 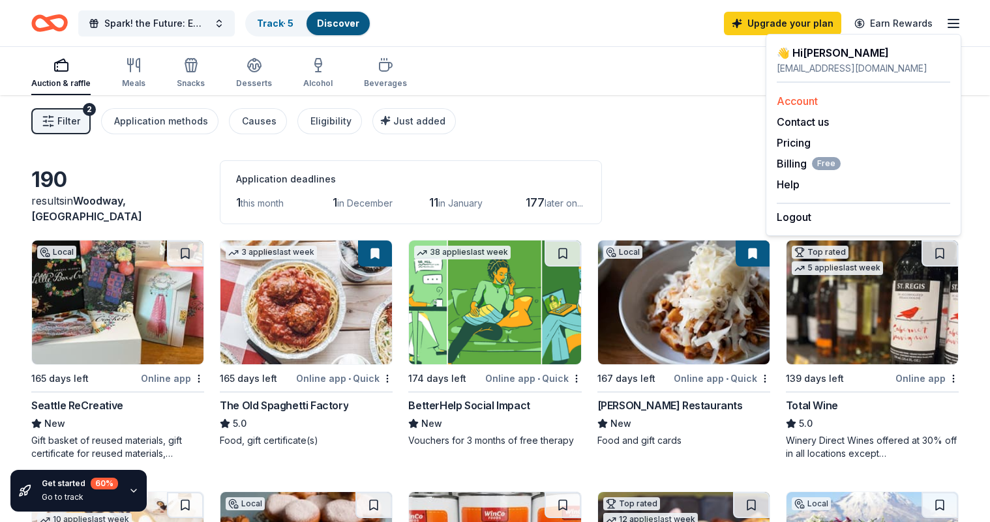 What do you see at coordinates (626, 379) in the screenshot?
I see `div: 167 days left` at bounding box center [626, 379].